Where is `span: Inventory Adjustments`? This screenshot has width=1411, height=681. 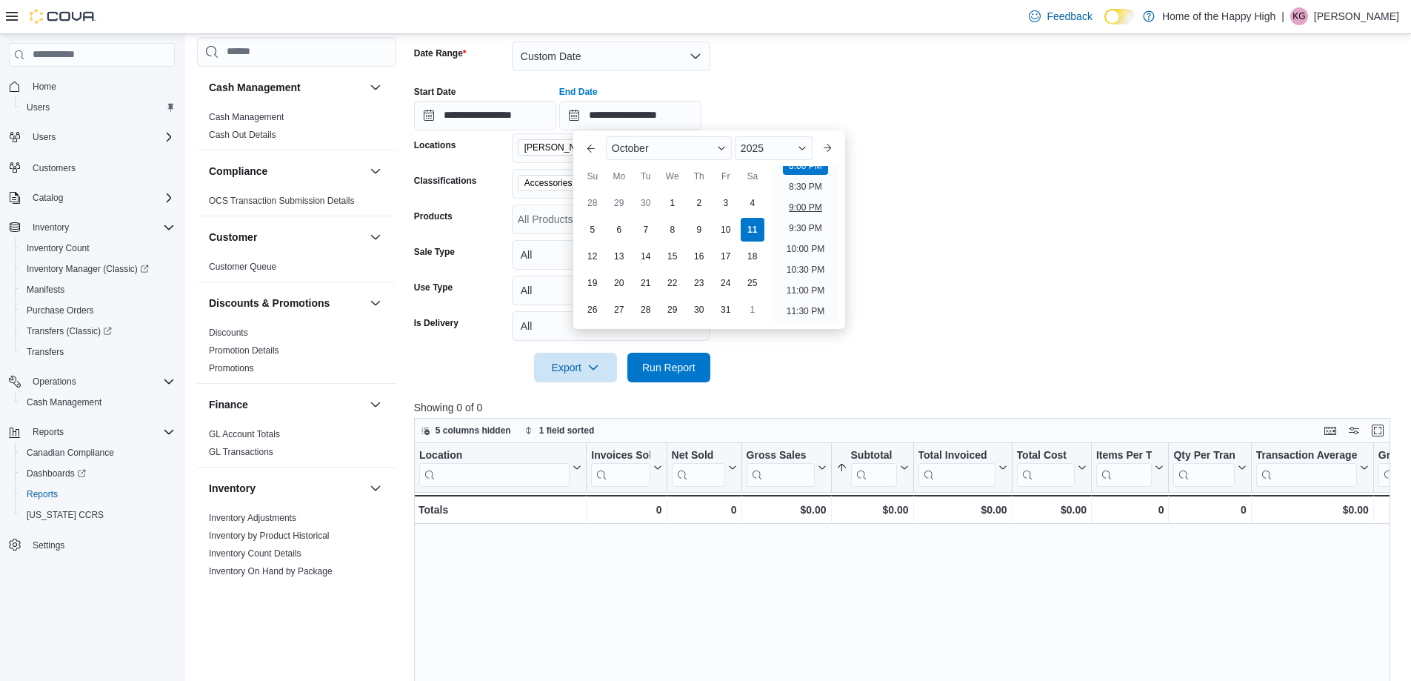
span: Inventory Adjustments is located at coordinates (253, 518).